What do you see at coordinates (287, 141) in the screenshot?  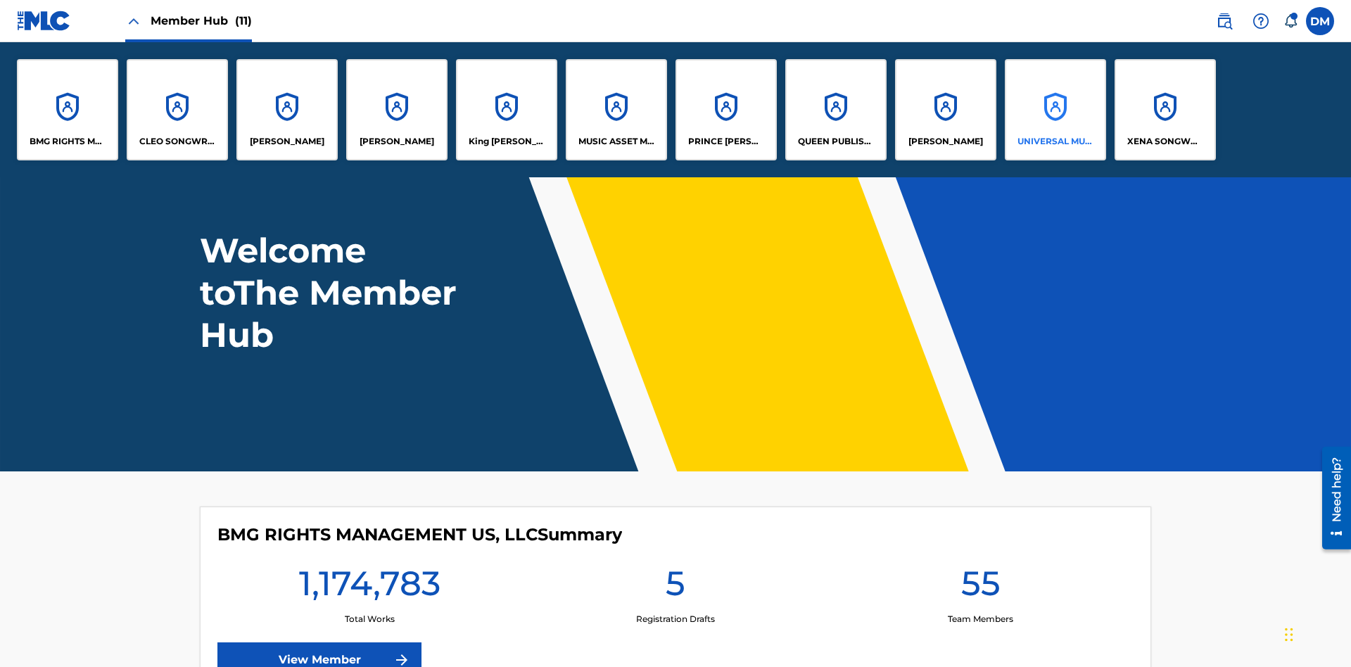 I see `p: ELVIS COSTELLO` at bounding box center [287, 141].